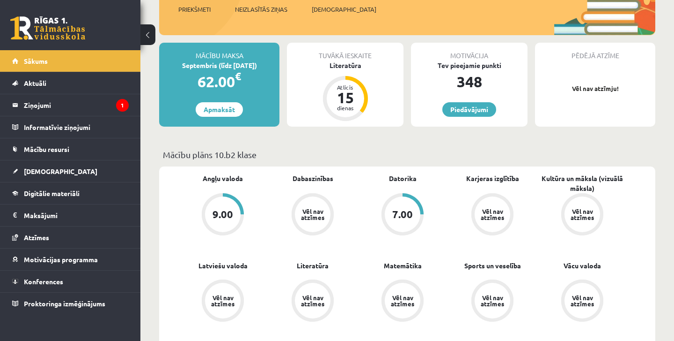 Image resolution: width=674 pixels, height=341 pixels. What do you see at coordinates (61, 259) in the screenshot?
I see `span: Motivācijas programma` at bounding box center [61, 259].